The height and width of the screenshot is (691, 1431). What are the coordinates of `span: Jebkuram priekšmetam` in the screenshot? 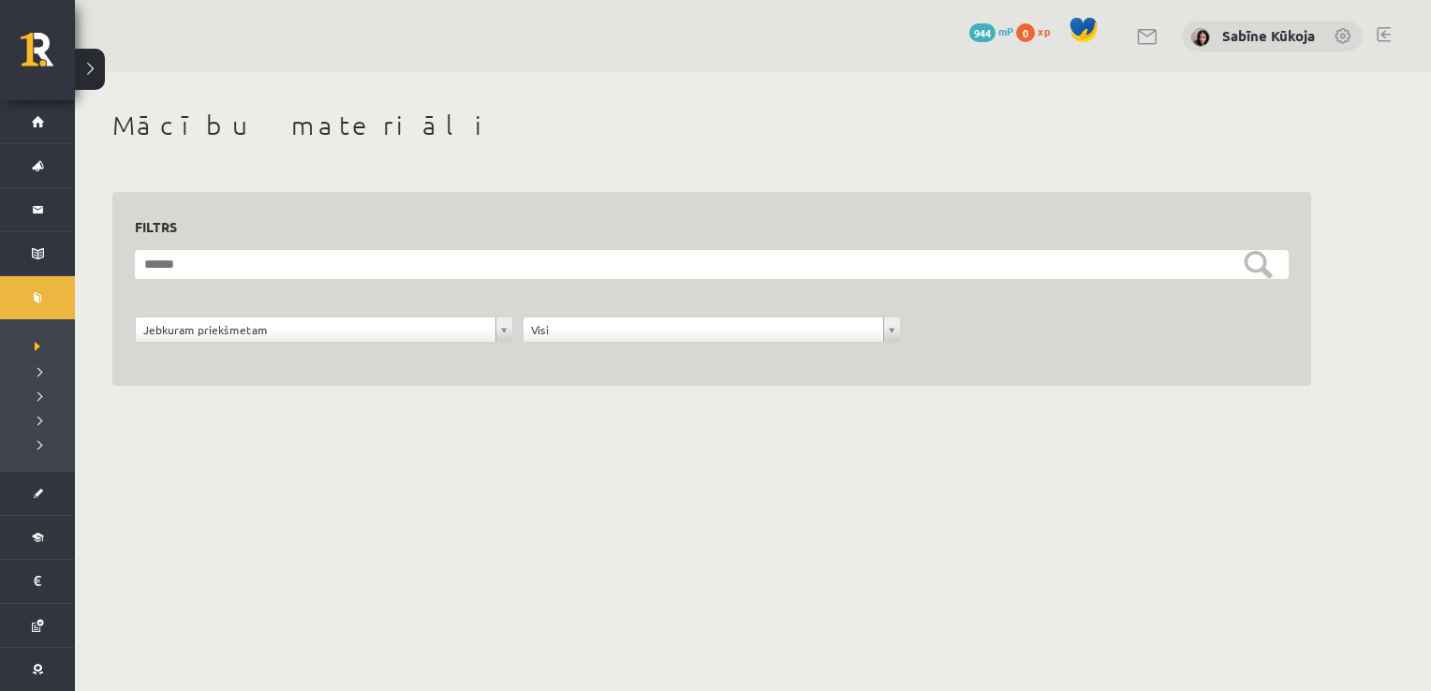 It's located at (316, 330).